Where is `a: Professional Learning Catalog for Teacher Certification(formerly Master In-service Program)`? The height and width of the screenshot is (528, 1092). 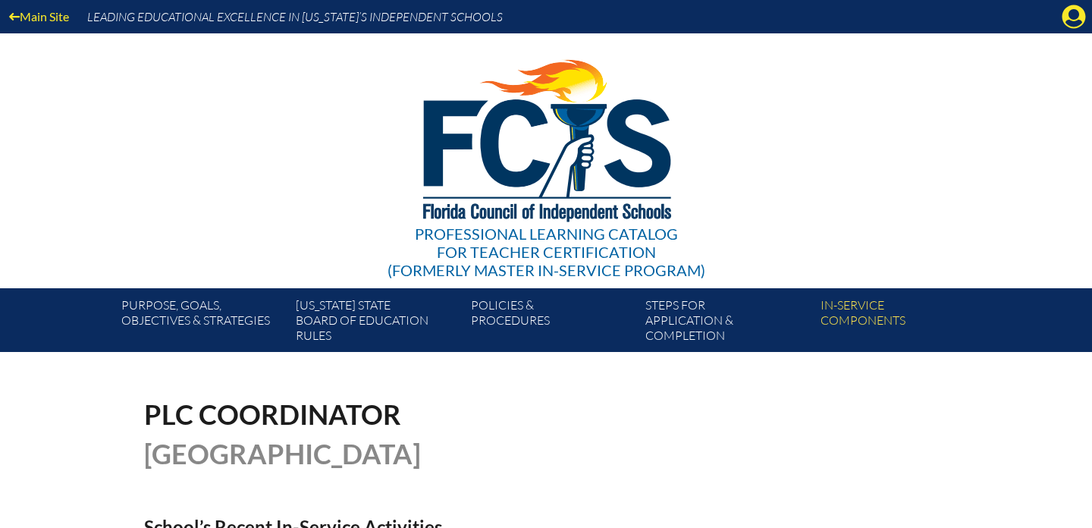
a: Professional Learning Catalog for Teacher Certification(formerly Master In-service Program) is located at coordinates (546, 156).